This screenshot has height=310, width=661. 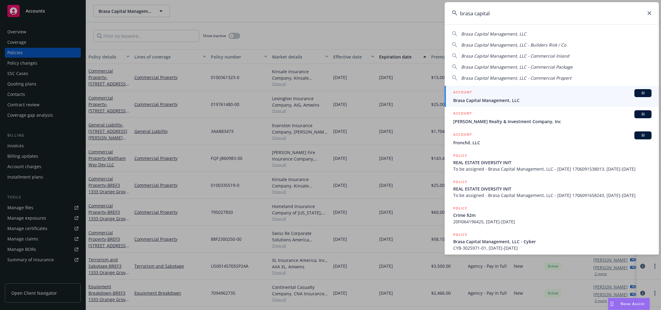 I want to click on span: Brasa Capital Management, LLC - Commercial Inland, so click(x=515, y=56).